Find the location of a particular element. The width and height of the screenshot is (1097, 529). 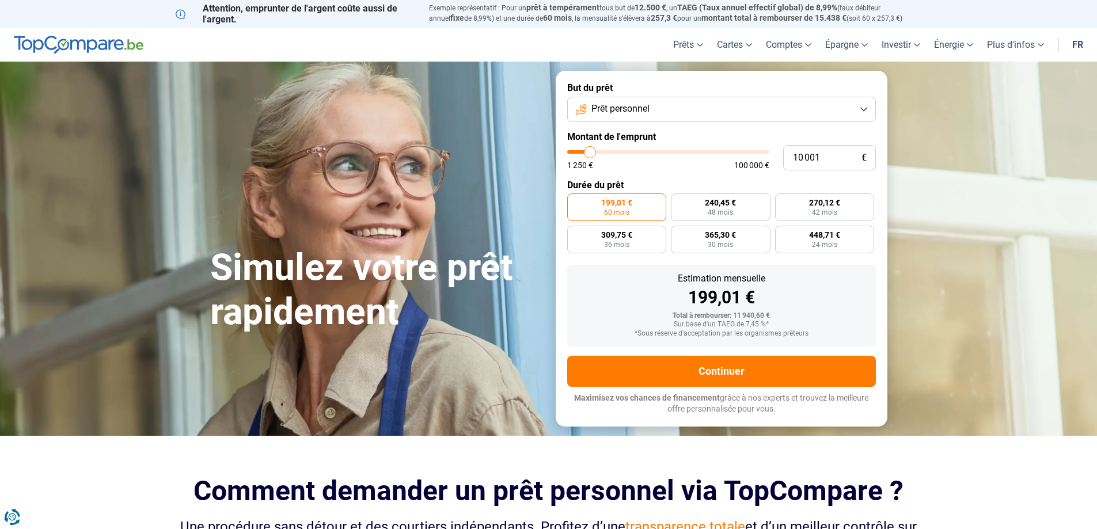

p: grâce à nos experts et trouvez la meilleure offre personnalisée pour vous. is located at coordinates (722, 404).